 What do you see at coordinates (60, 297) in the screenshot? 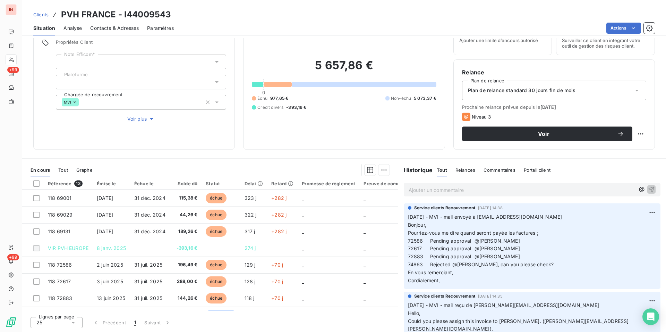
I see `span: 118 72883` at bounding box center [60, 297].